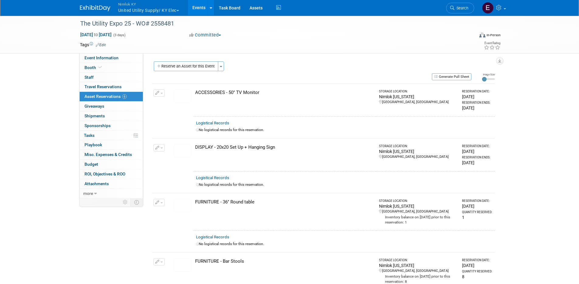 The height and width of the screenshot is (284, 579). Describe the element at coordinates (205, 35) in the screenshot. I see `button: Committed` at that location.